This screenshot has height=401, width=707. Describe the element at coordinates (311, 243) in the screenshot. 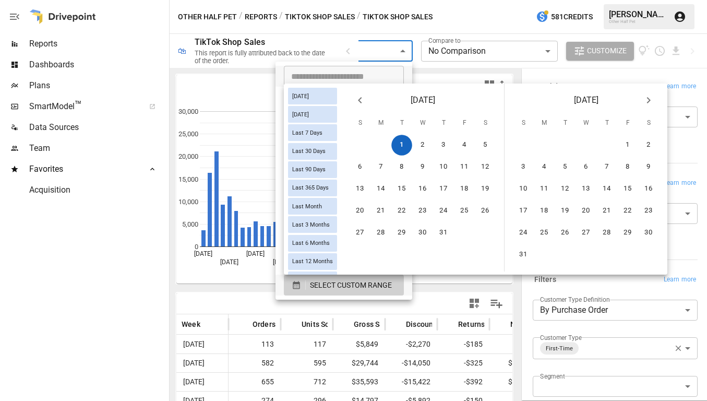

I see `span: Last 6 Months` at that location.